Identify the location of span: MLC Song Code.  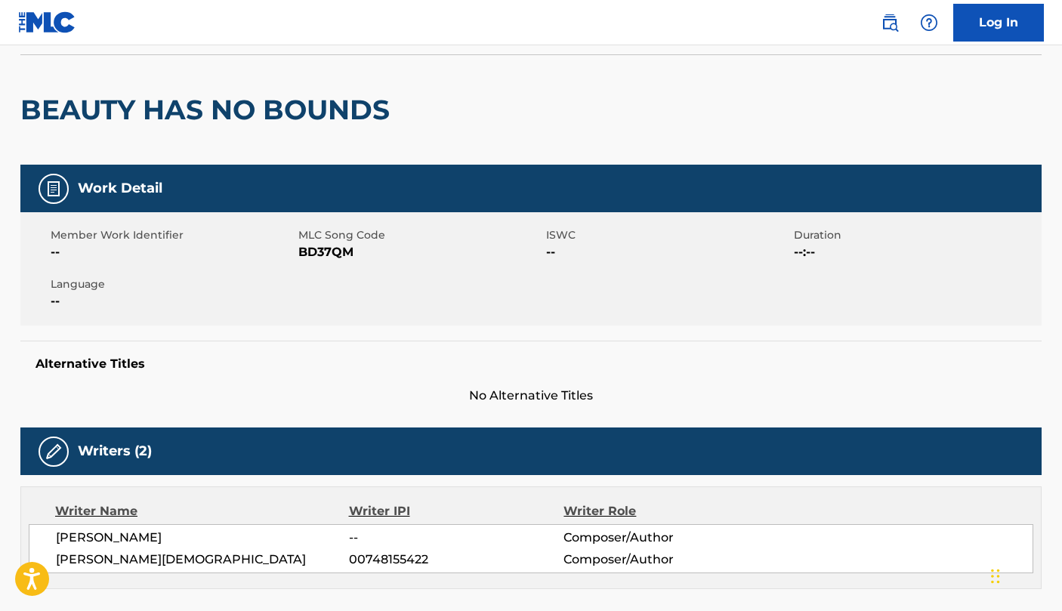
(420, 235).